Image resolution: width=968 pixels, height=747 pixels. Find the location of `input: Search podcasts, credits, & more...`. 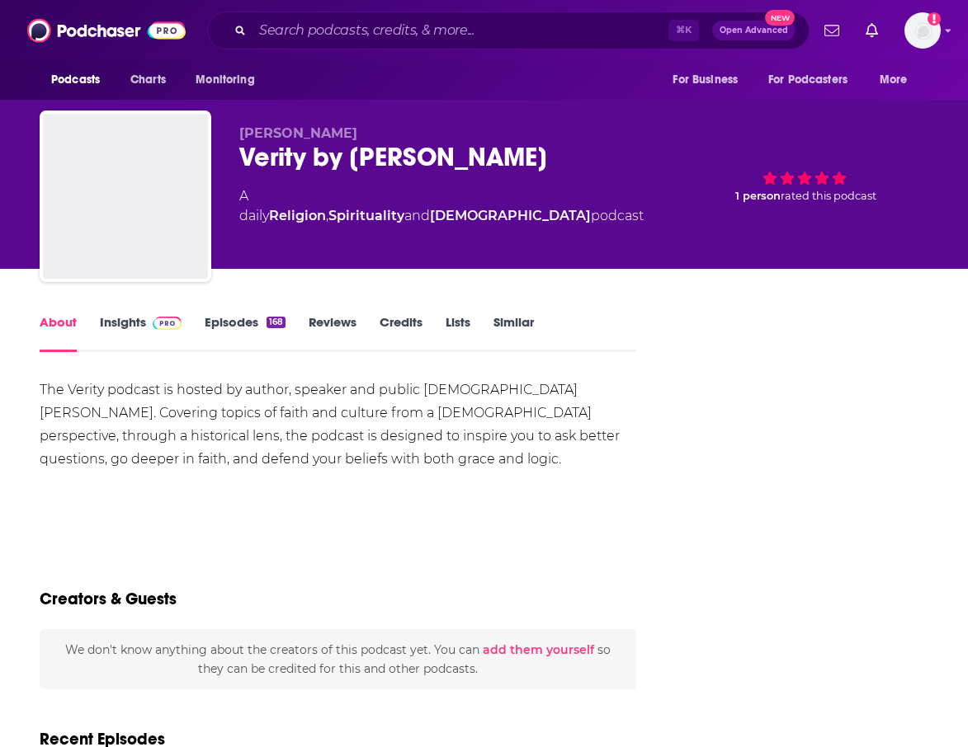

input: Search podcasts, credits, & more... is located at coordinates (460, 31).